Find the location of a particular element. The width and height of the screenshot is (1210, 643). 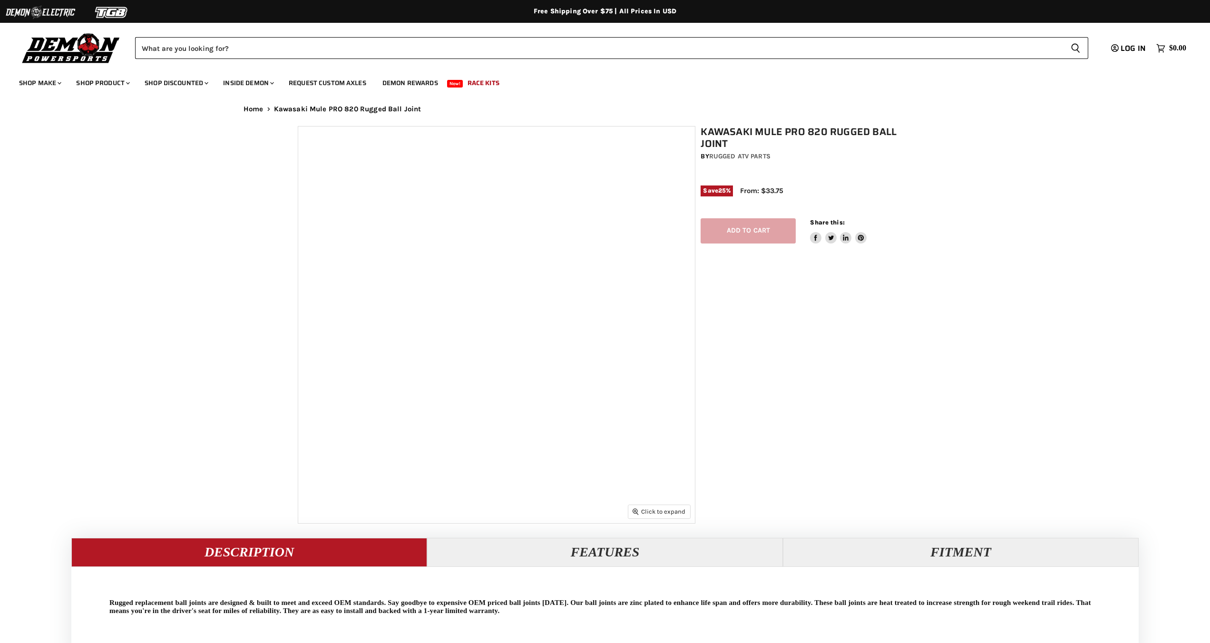

a: Home is located at coordinates (253, 109).